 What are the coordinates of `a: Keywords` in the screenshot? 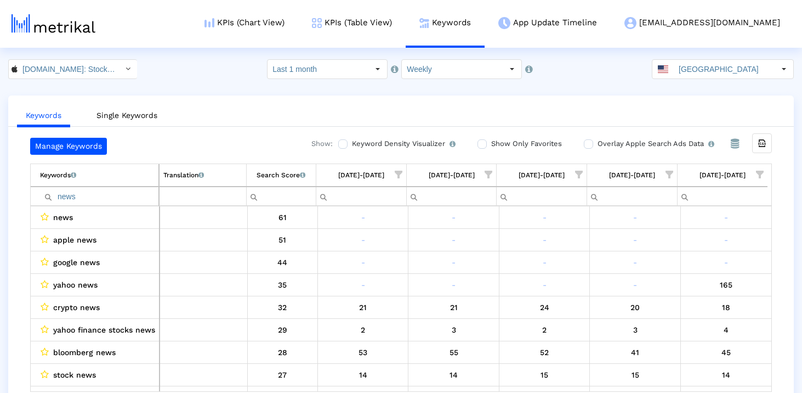 It's located at (43, 116).